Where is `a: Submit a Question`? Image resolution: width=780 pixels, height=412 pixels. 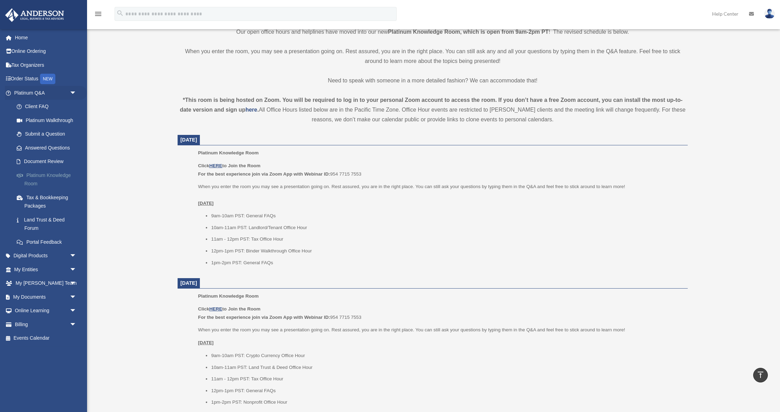
a: Submit a Question is located at coordinates (48, 134).